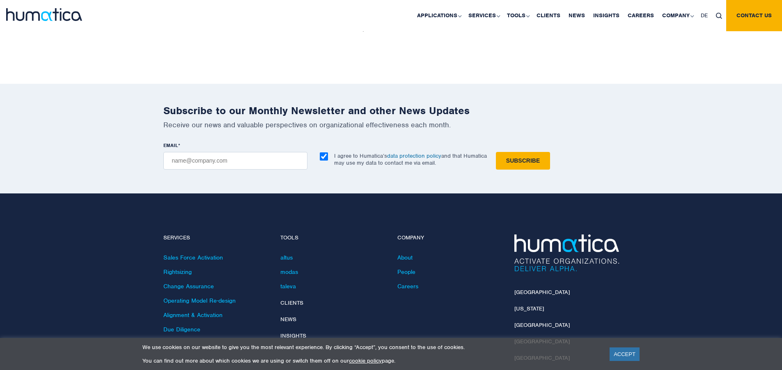 Image resolution: width=782 pixels, height=370 pixels. What do you see at coordinates (523, 161) in the screenshot?
I see `input: Subscribe` at bounding box center [523, 161].